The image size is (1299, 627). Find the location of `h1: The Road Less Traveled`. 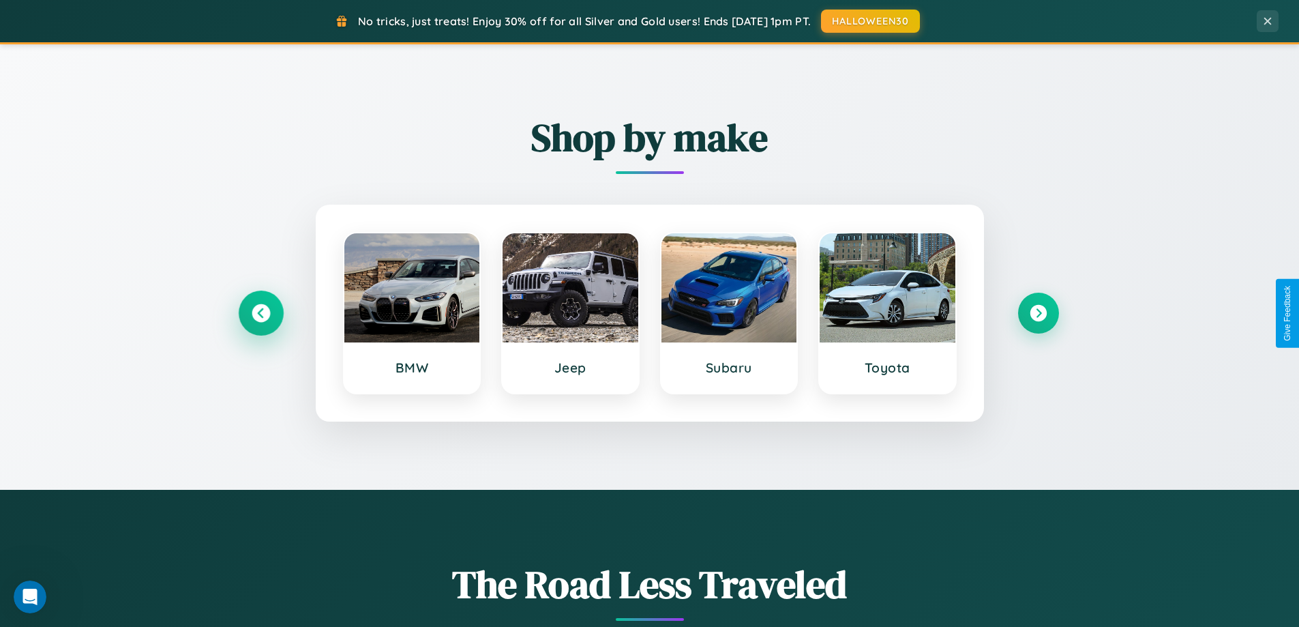

h1: The Road Less Traveled is located at coordinates (650, 584).